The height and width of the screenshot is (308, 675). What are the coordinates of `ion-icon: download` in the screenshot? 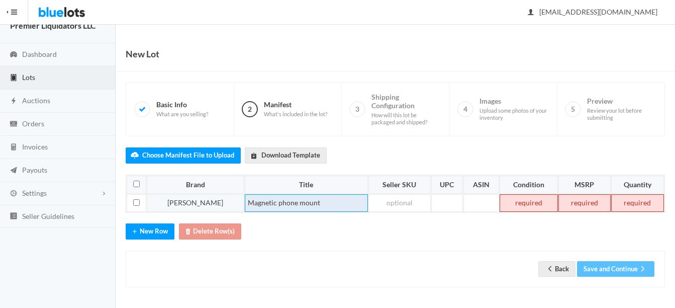 It's located at (254, 156).